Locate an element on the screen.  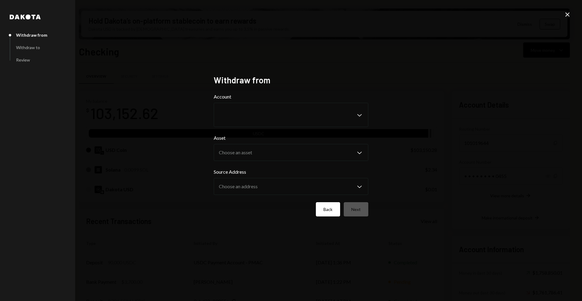
h2: Withdraw from is located at coordinates (291, 80).